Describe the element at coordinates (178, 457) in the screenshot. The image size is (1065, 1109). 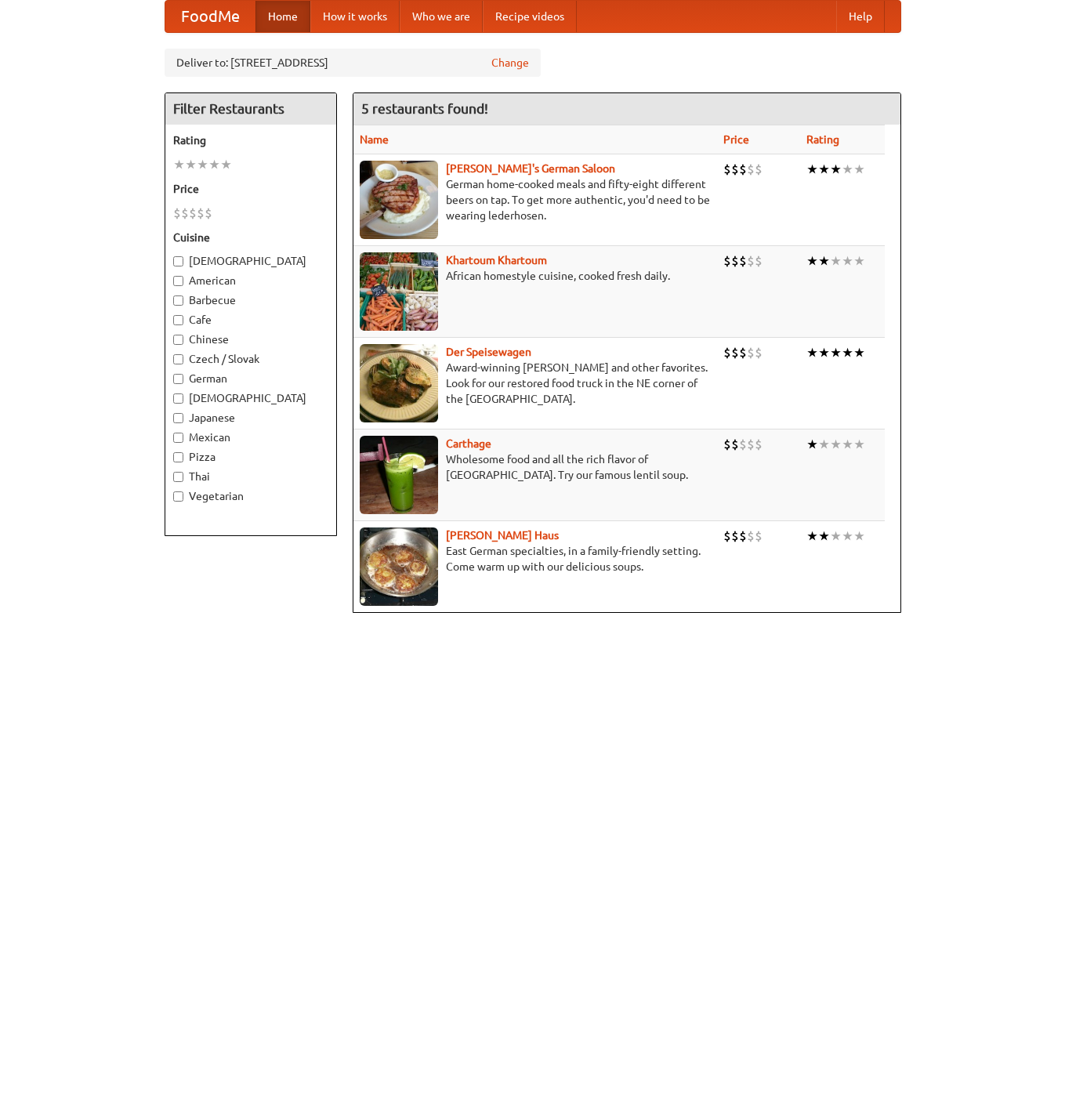
I see `input: Pizza` at that location.